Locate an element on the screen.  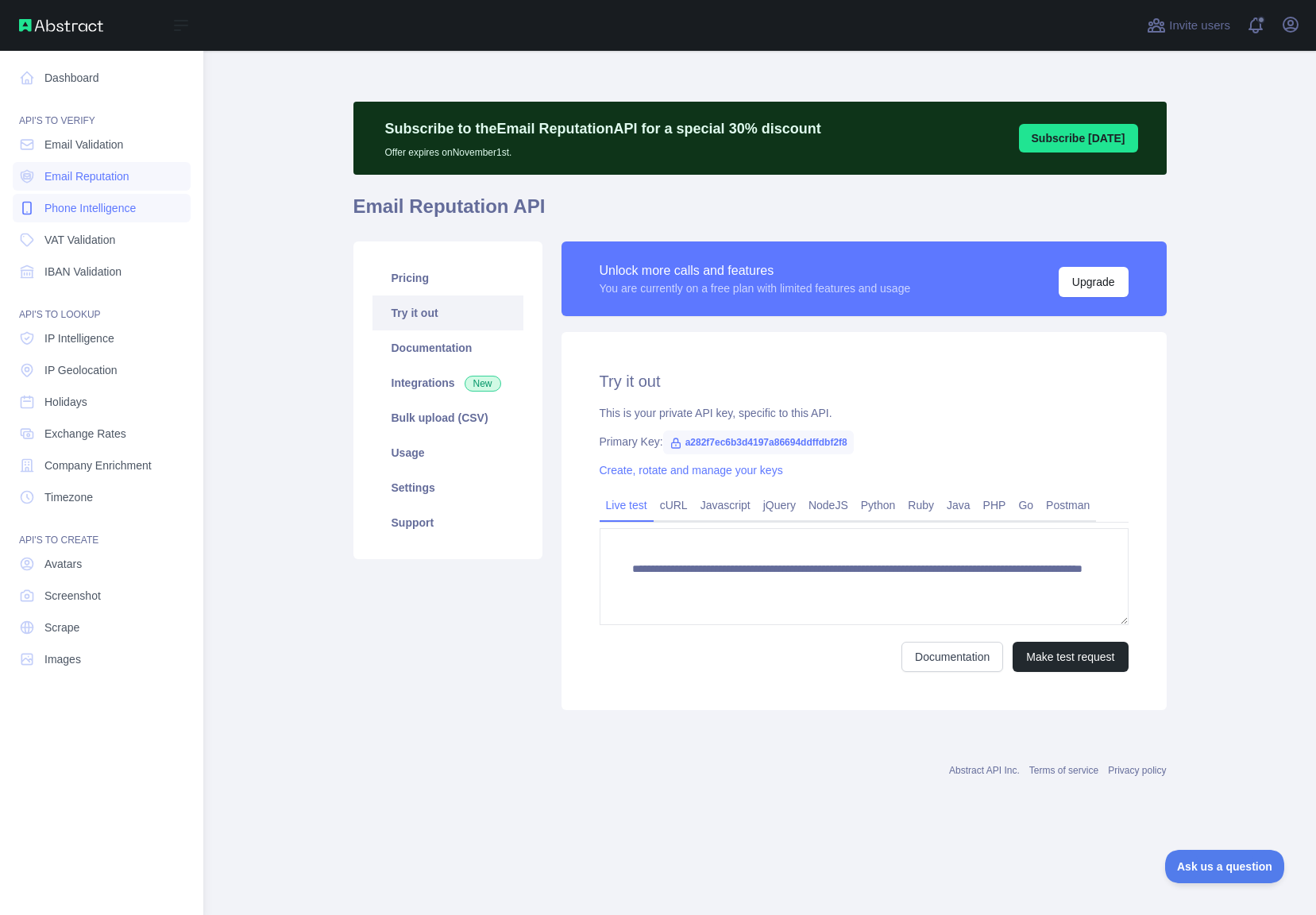
a: Java is located at coordinates (959, 506).